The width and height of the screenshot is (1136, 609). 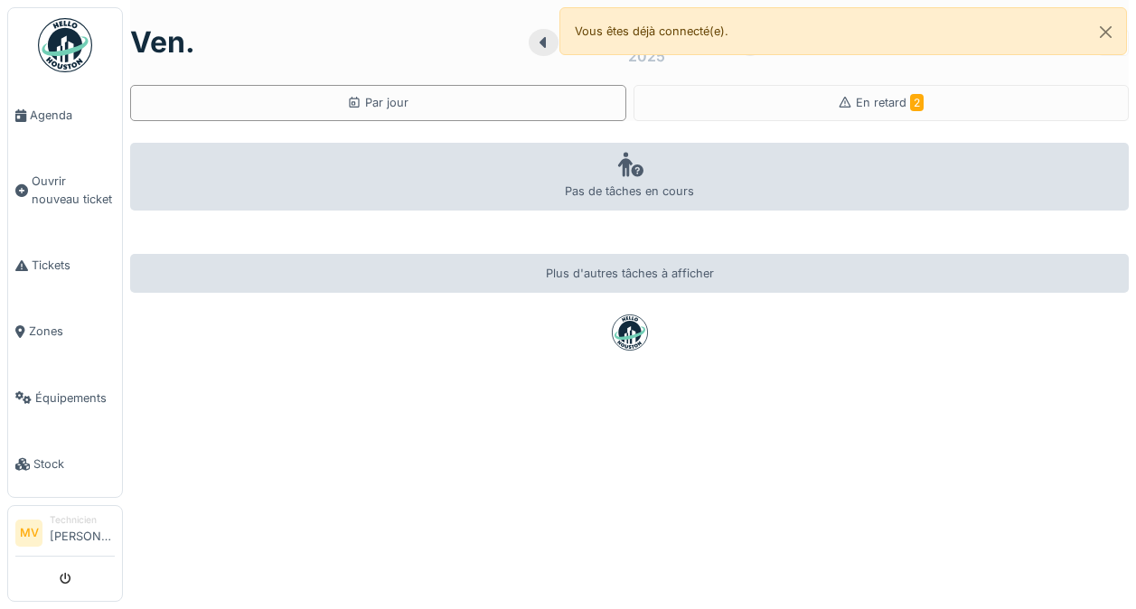 I want to click on a: Tickets, so click(x=65, y=265).